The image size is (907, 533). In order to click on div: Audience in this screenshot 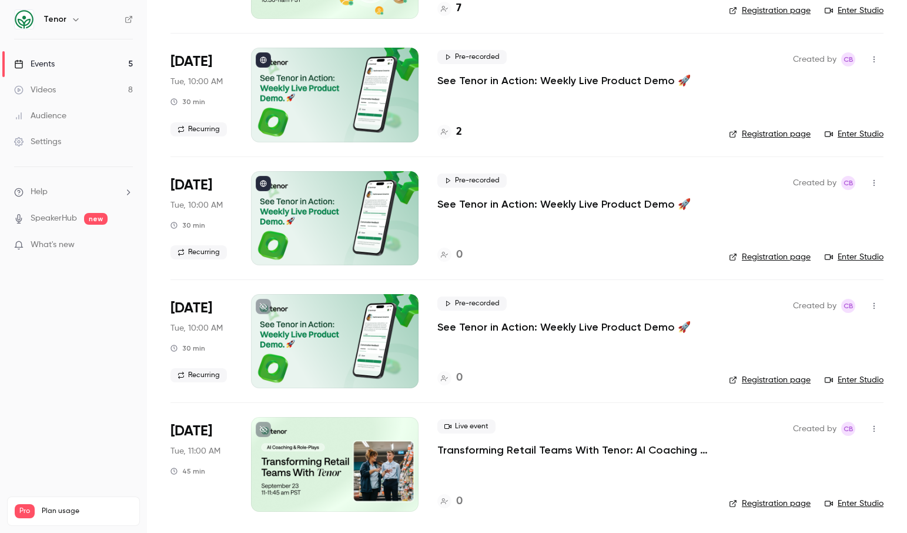, I will do `click(40, 116)`.